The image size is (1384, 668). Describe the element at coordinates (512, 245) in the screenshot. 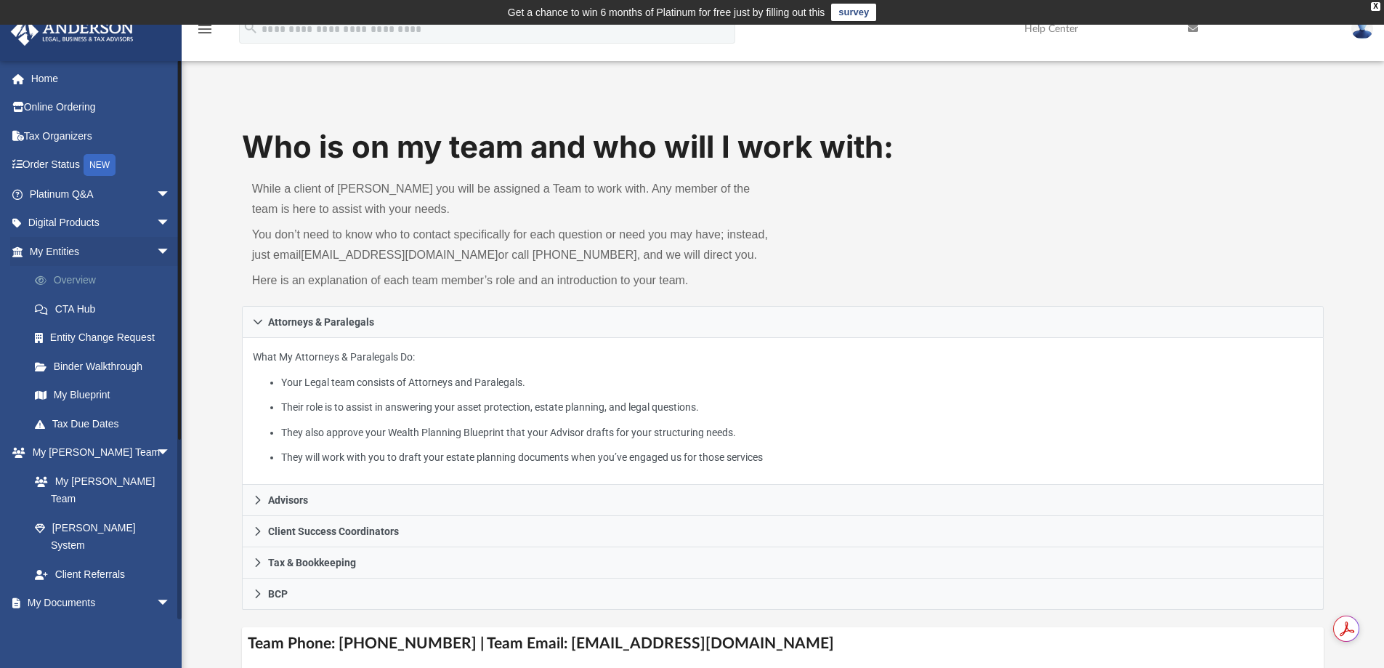

I see `p: You don’t need to know who to contact specifically for each question or need you may have; instea...` at that location.